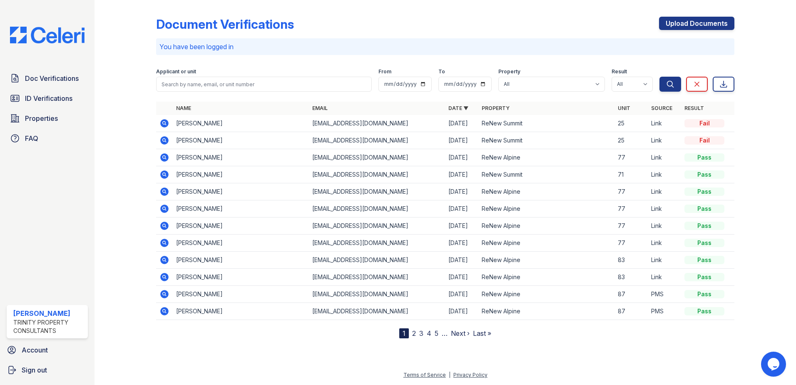 The image size is (796, 385). Describe the element at coordinates (47, 370) in the screenshot. I see `button: Sign out` at that location.